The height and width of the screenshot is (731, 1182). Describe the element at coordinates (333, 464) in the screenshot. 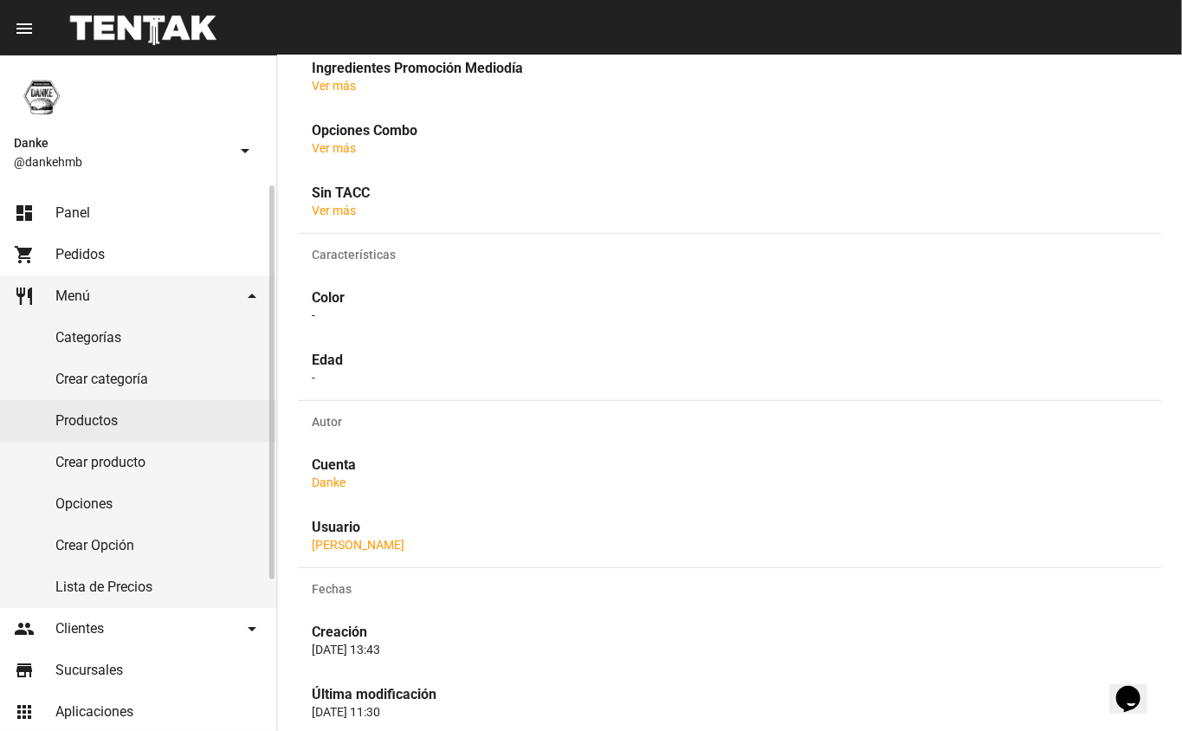

I see `strong: Cuenta` at that location.